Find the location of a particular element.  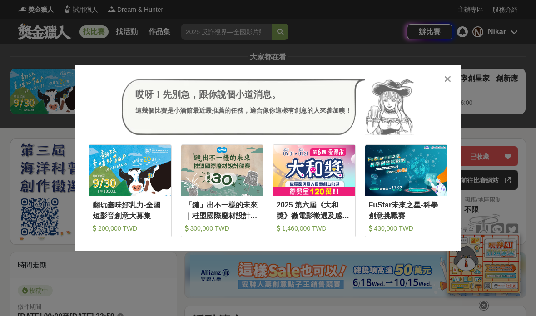

div: 翻玩臺味好乳力-全國短影音創意大募集 is located at coordinates (130, 210).